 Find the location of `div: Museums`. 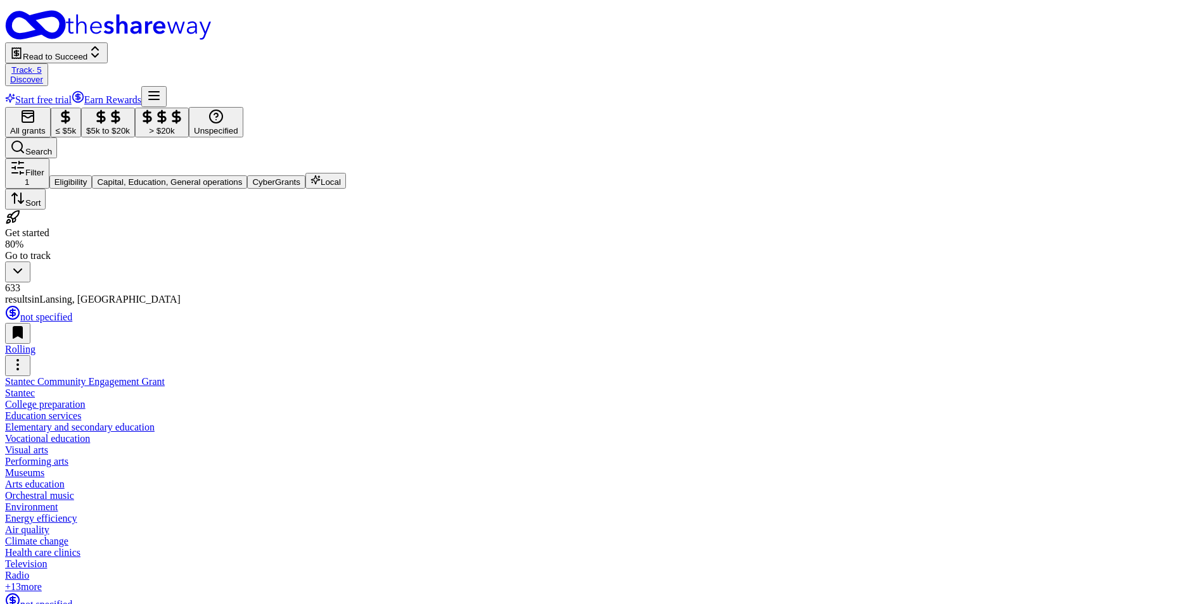

div: Museums is located at coordinates (601, 473).